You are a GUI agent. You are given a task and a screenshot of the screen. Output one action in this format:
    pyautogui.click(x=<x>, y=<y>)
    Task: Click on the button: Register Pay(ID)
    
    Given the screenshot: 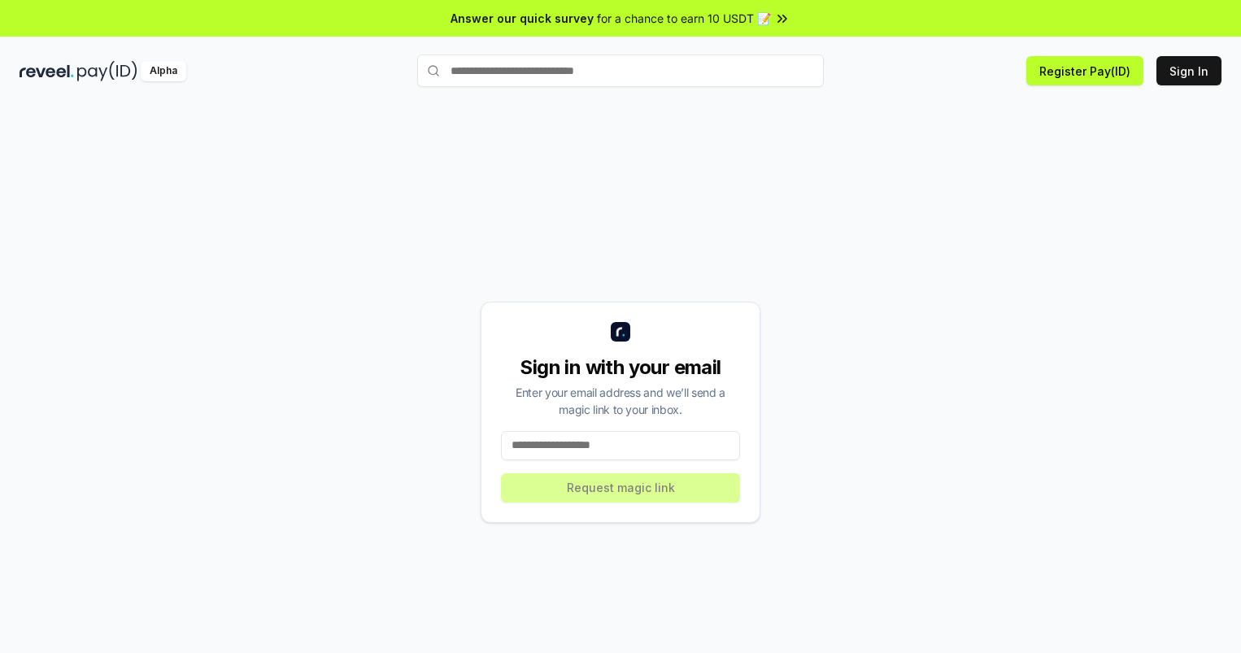 What is the action you would take?
    pyautogui.click(x=1085, y=71)
    